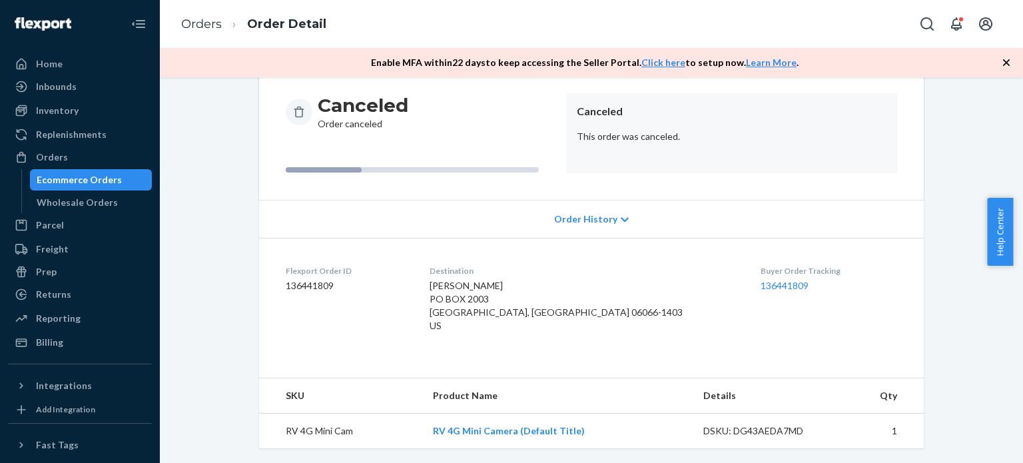  What do you see at coordinates (585, 219) in the screenshot?
I see `span: Order History` at bounding box center [585, 219].